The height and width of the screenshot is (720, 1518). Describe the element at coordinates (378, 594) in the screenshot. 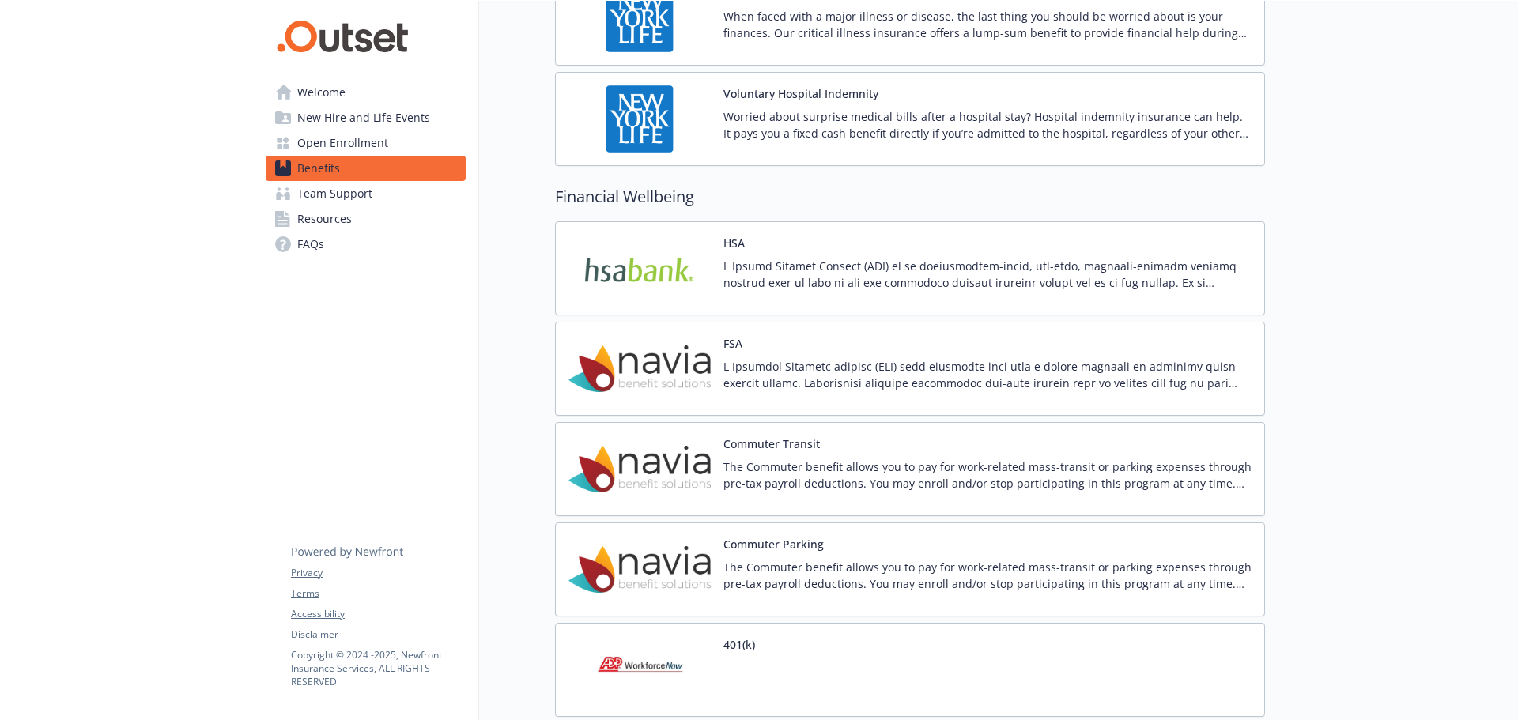

I see `a: Terms` at that location.